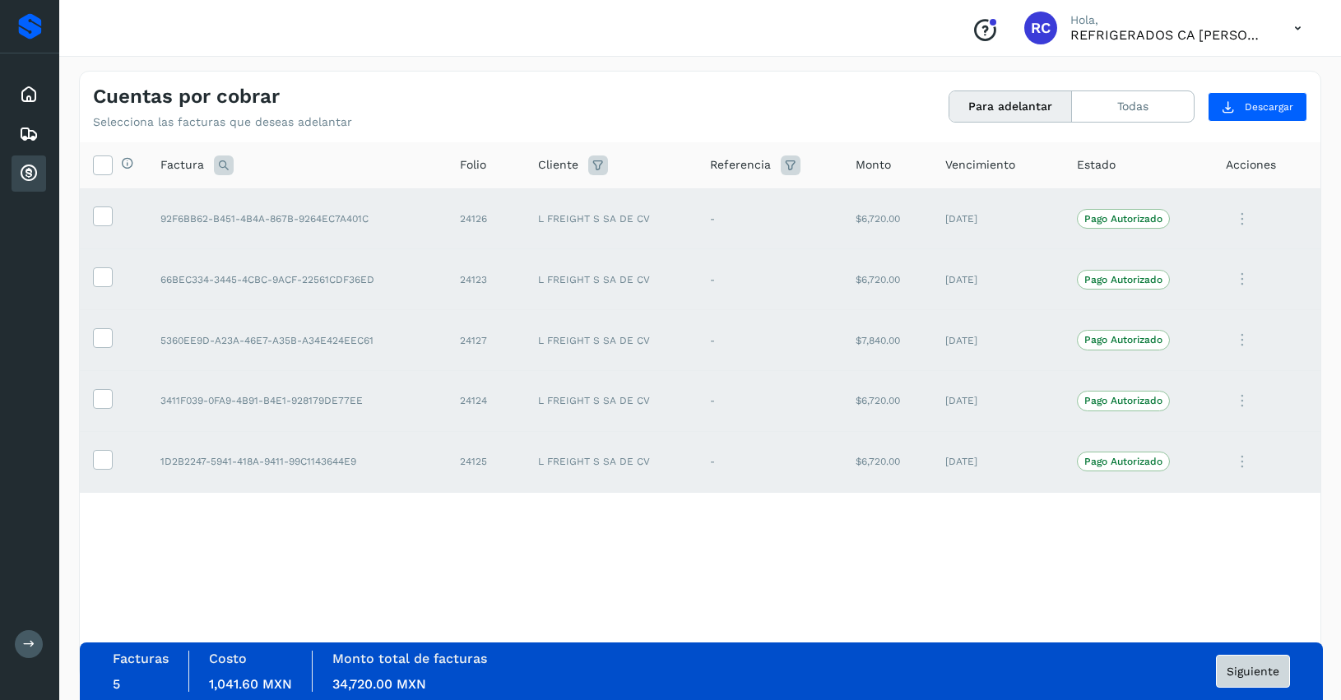 The width and height of the screenshot is (1341, 700). I want to click on span: Monto, so click(873, 165).